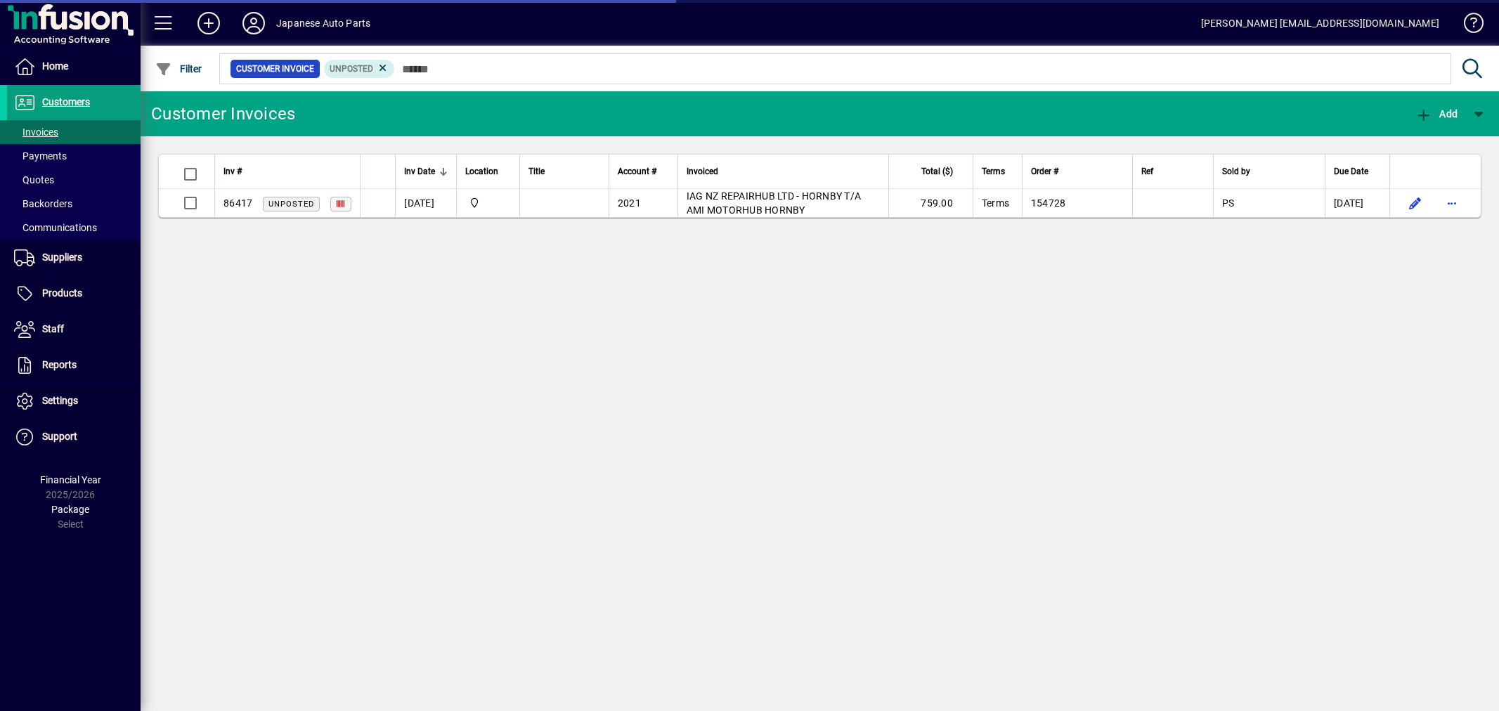 The image size is (1499, 711). I want to click on button: Filter, so click(179, 69).